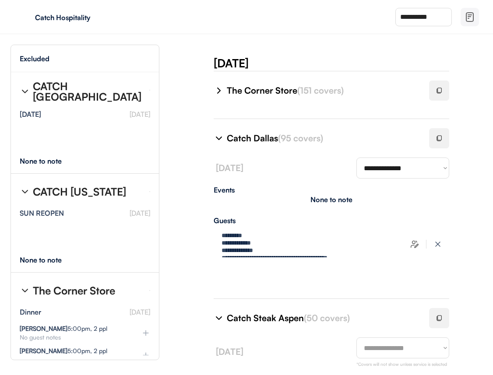  What do you see at coordinates (321, 90) in the screenshot?
I see `font: (151 covers)` at bounding box center [321, 90].